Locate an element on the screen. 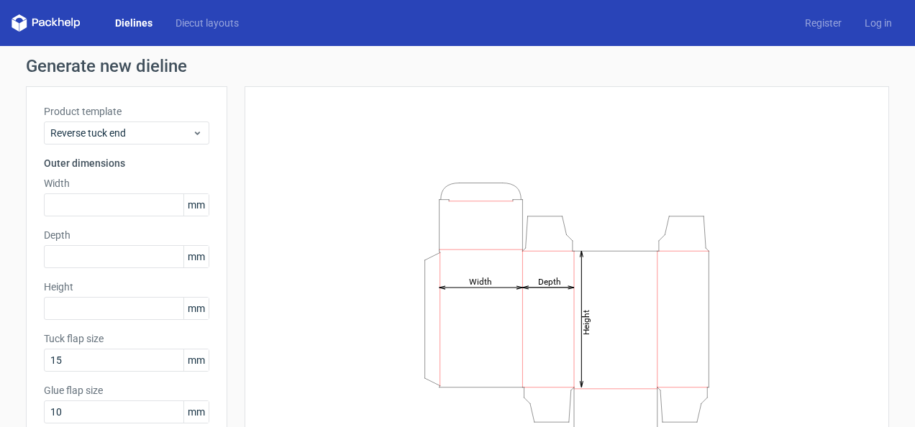  label: Glue flap size is located at coordinates (127, 390).